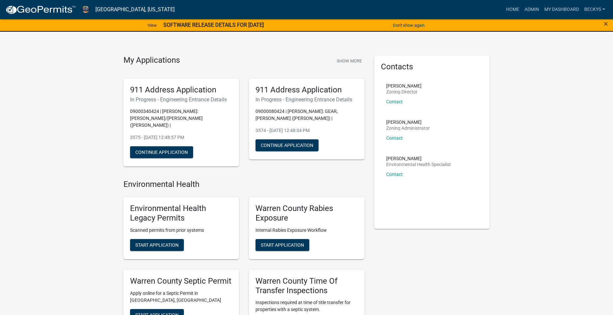  I want to click on p: Scanned permits from prior systems, so click(181, 230).